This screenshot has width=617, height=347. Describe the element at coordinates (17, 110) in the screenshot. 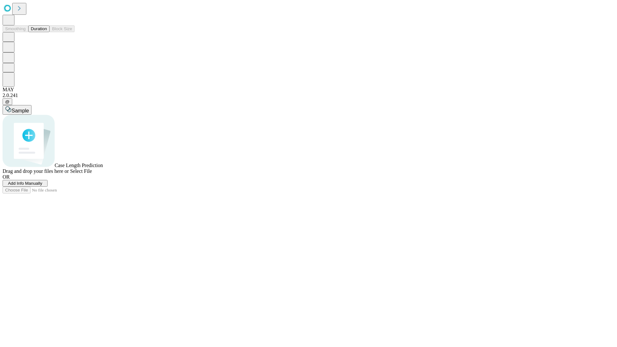

I see `button: Sample` at that location.